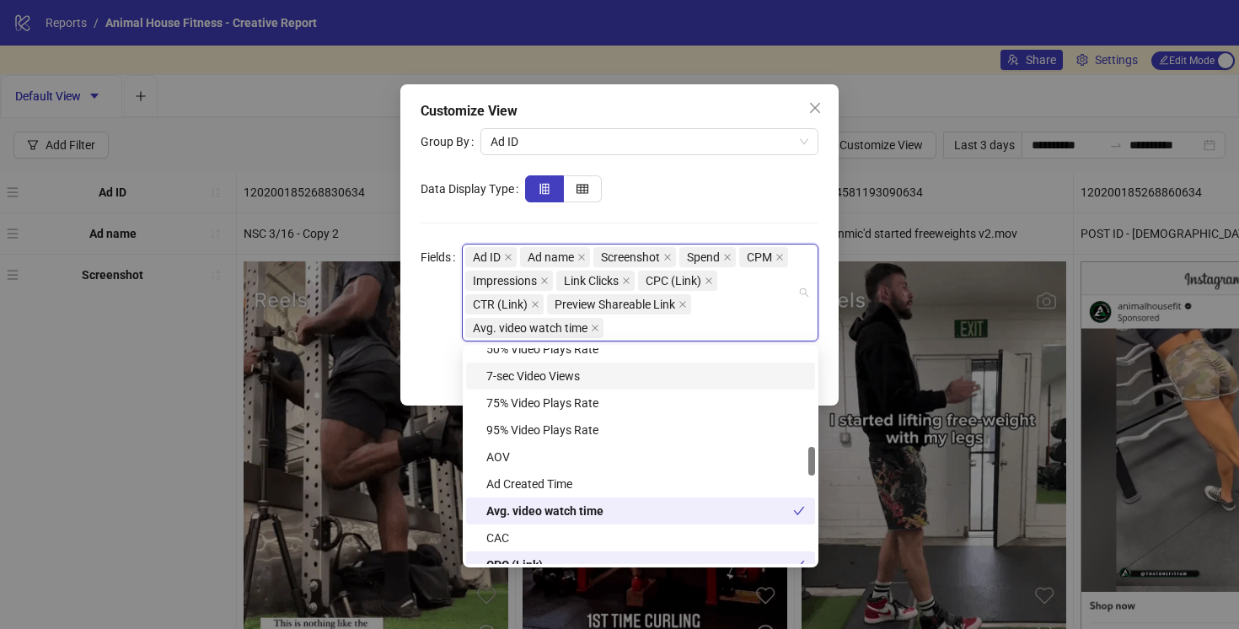 The image size is (1239, 629). Describe the element at coordinates (583, 189) in the screenshot. I see `span: table` at that location.